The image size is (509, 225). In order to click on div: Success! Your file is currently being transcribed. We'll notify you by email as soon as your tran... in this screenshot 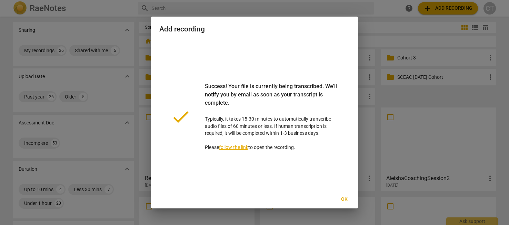, I will do `click(272, 99)`.